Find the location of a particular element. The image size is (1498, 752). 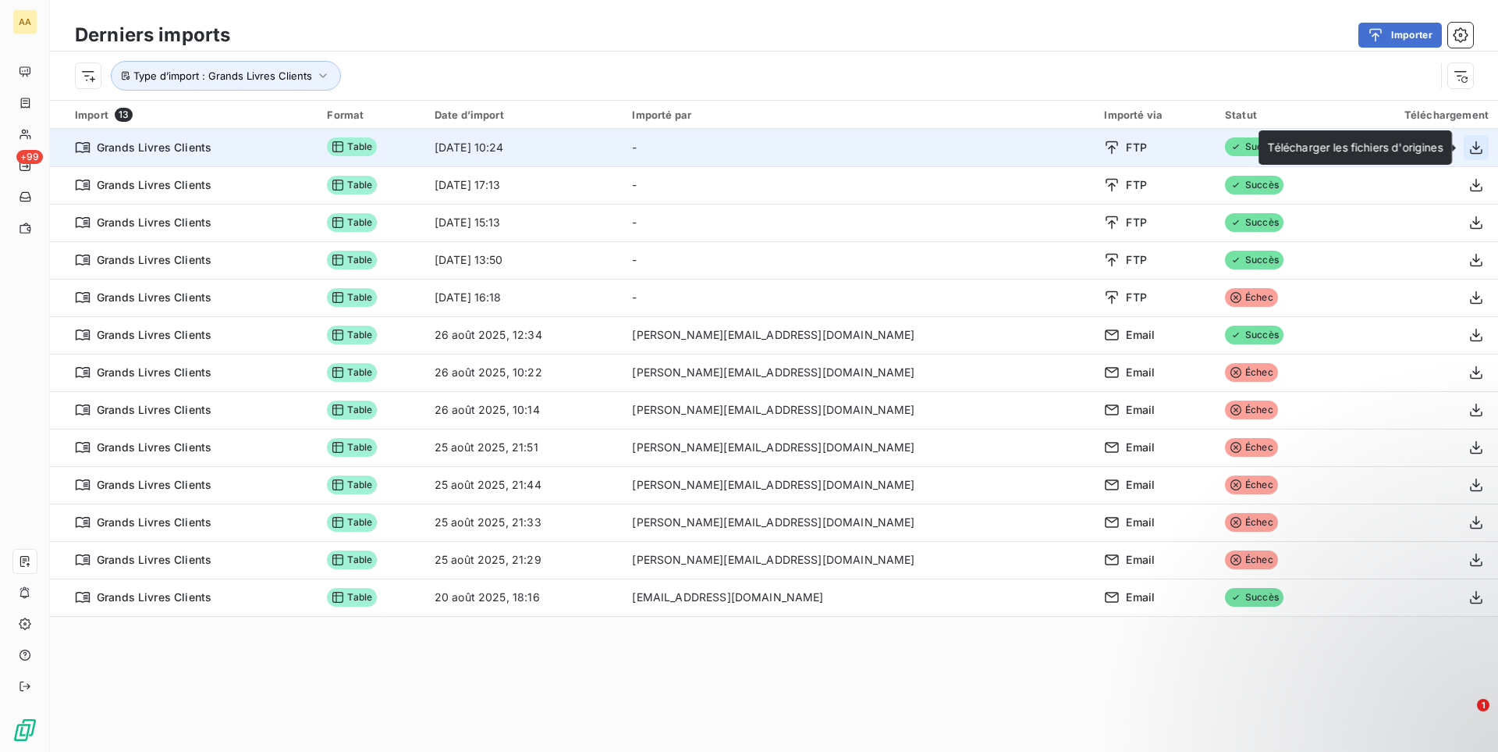

td: 26 août 2025, 10:14 is located at coordinates (524, 410).